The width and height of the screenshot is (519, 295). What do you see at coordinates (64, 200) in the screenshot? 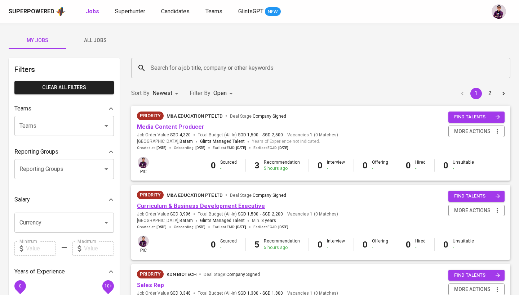
I see `div: Salary` at bounding box center [64, 200].